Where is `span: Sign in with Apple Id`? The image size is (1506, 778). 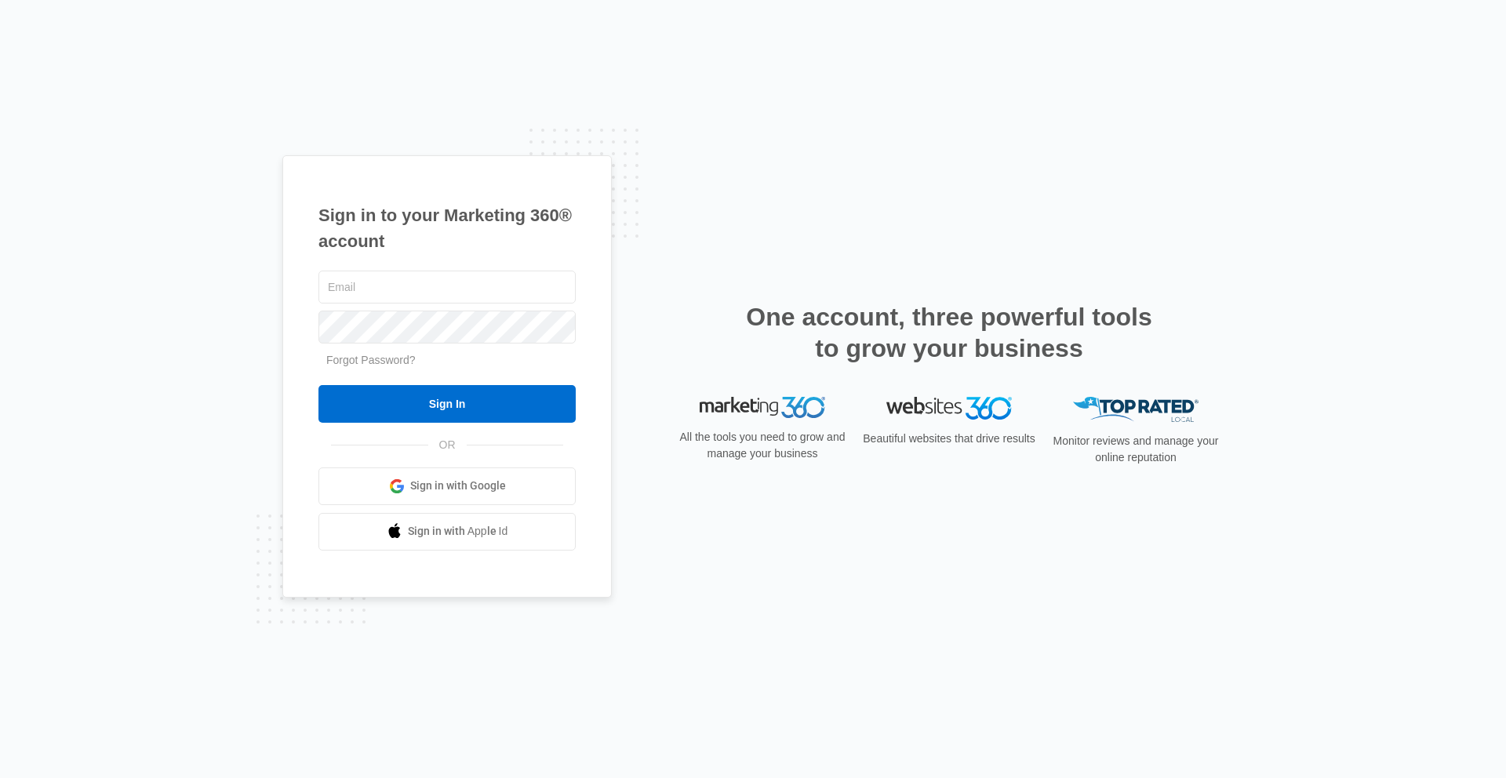
span: Sign in with Apple Id is located at coordinates (458, 531).